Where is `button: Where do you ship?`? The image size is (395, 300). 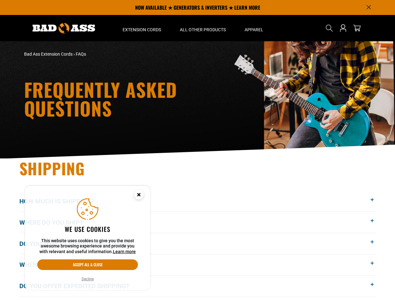 button: Where do you ship? is located at coordinates (197, 222).